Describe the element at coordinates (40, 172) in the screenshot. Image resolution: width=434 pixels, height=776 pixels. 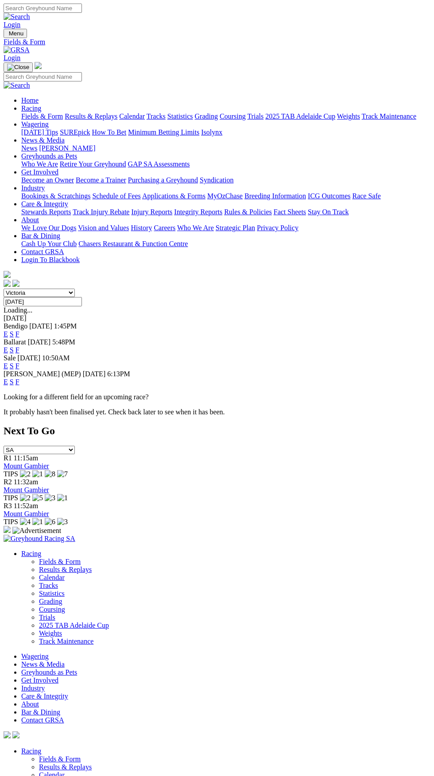
I see `a: Get Involved` at that location.